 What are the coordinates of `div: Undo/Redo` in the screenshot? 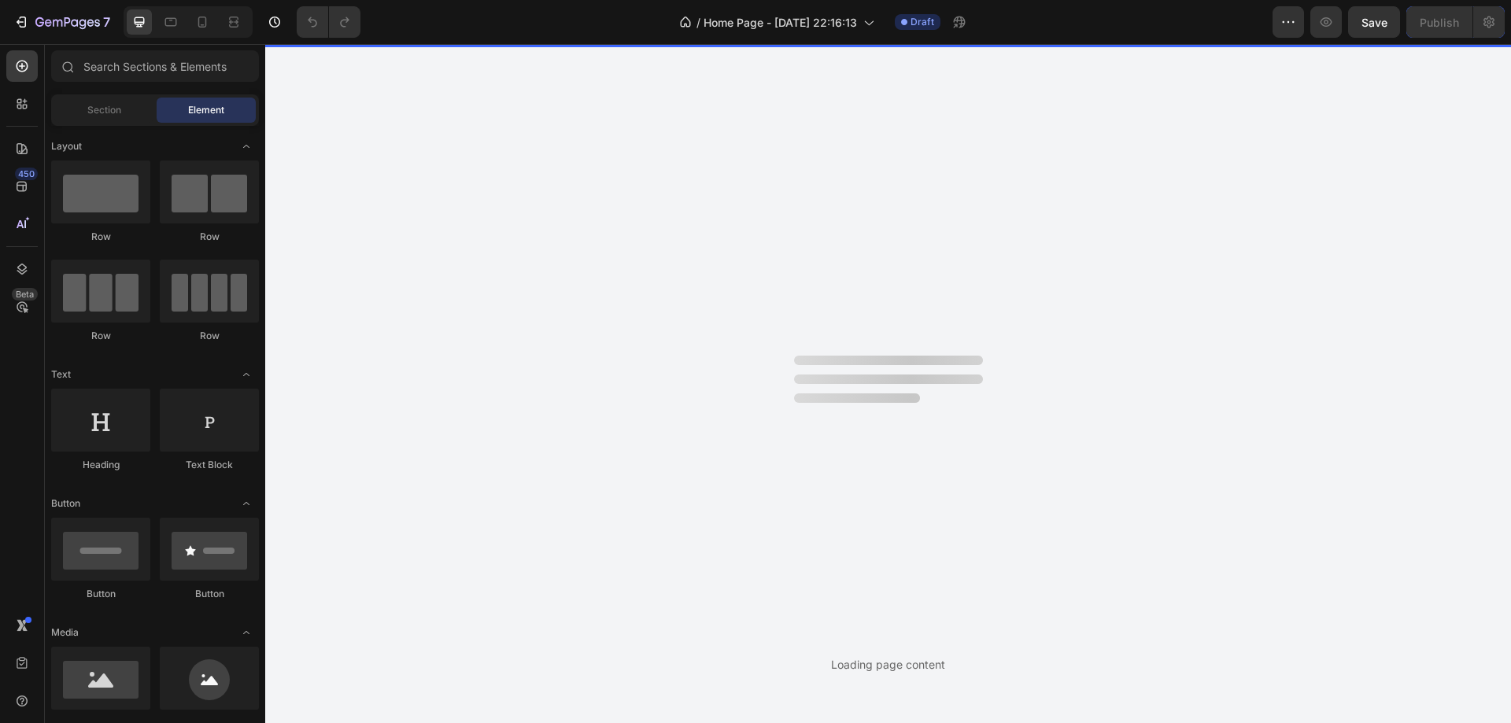 It's located at (328, 22).